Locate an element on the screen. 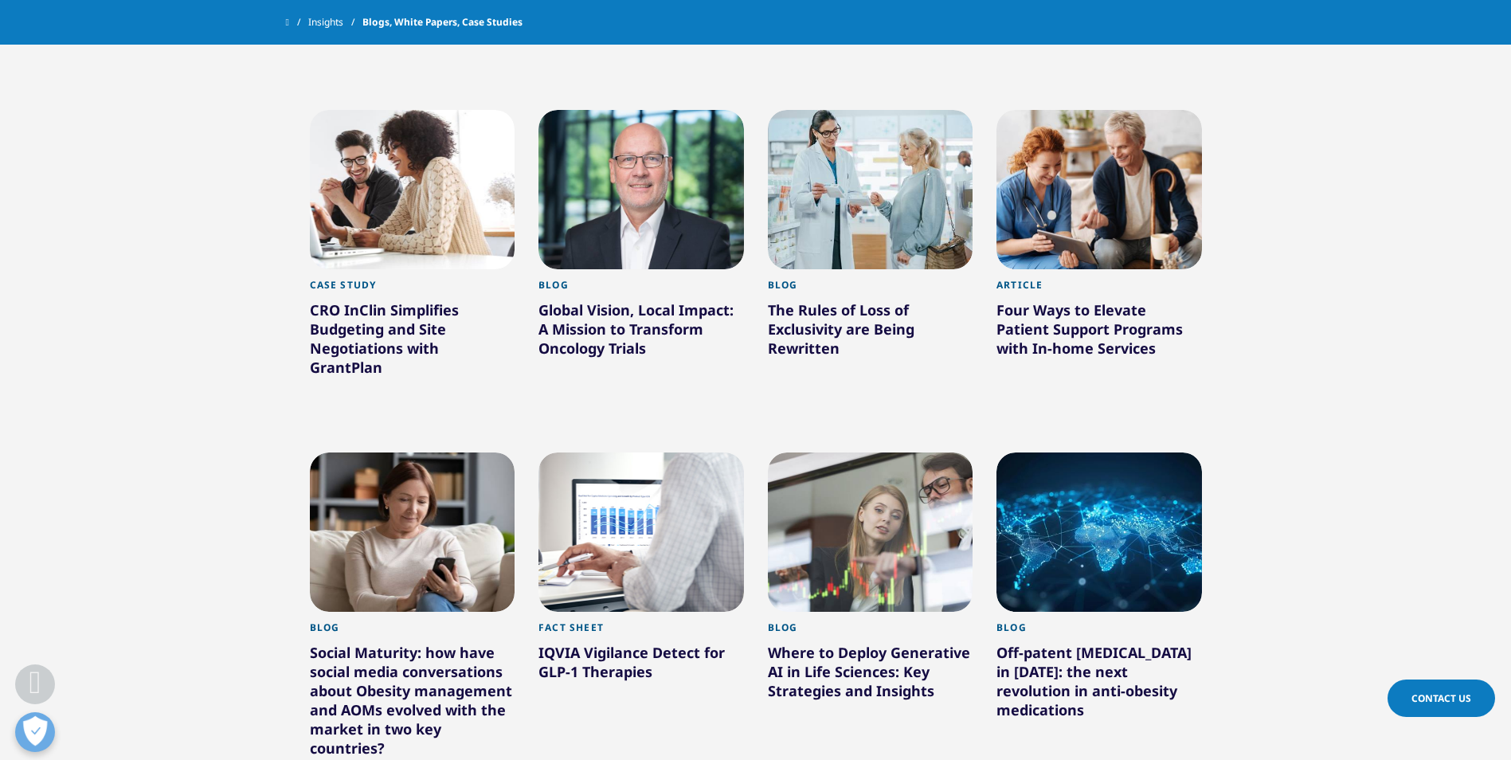 The width and height of the screenshot is (1511, 760). div: Four Ways to Elevate Patient Support Programs with In-home Services is located at coordinates (1099, 332).